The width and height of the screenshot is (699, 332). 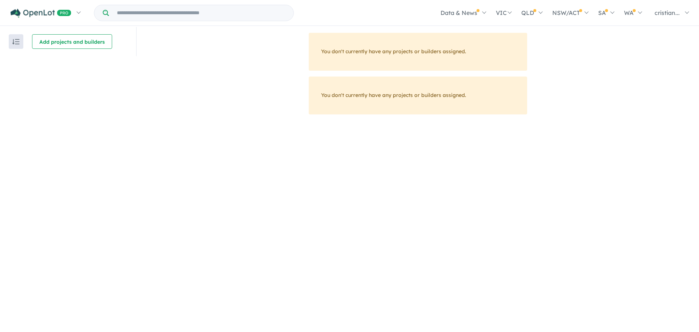 What do you see at coordinates (16, 42) in the screenshot?
I see `img: sort.svg` at bounding box center [16, 42].